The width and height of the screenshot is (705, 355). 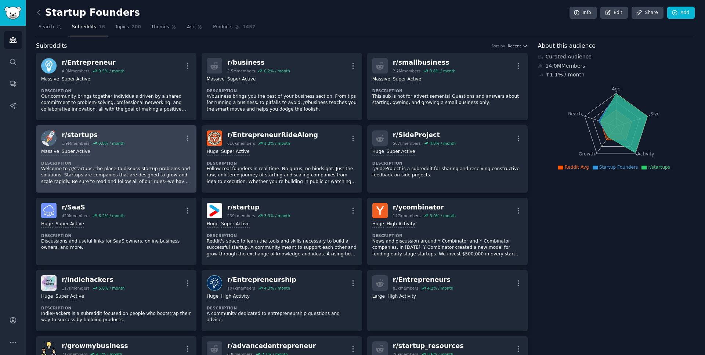 I want to click on img: Entrepreneur, so click(x=49, y=66).